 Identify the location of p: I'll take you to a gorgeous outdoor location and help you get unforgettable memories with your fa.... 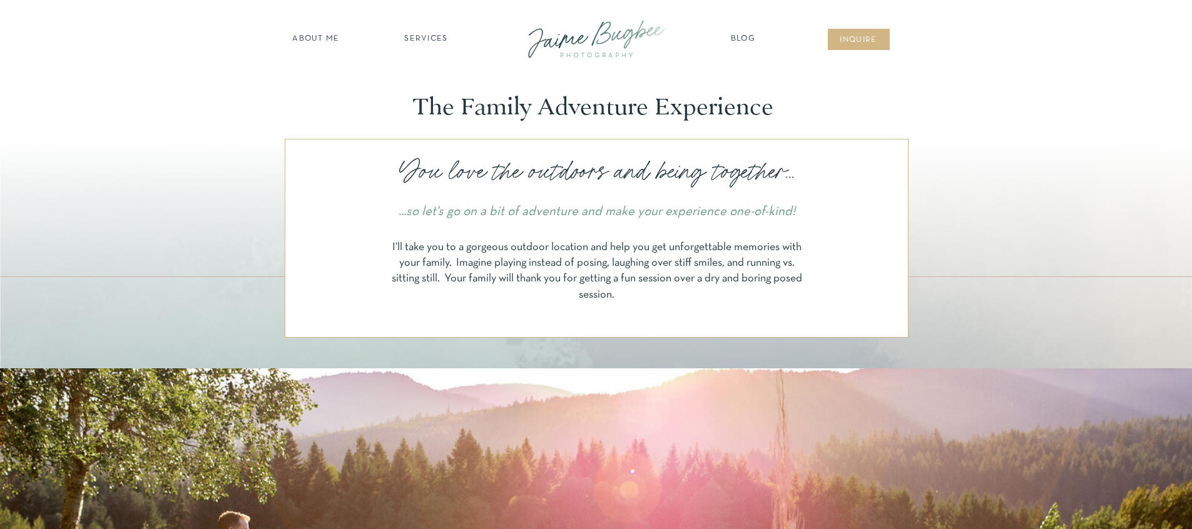
(597, 275).